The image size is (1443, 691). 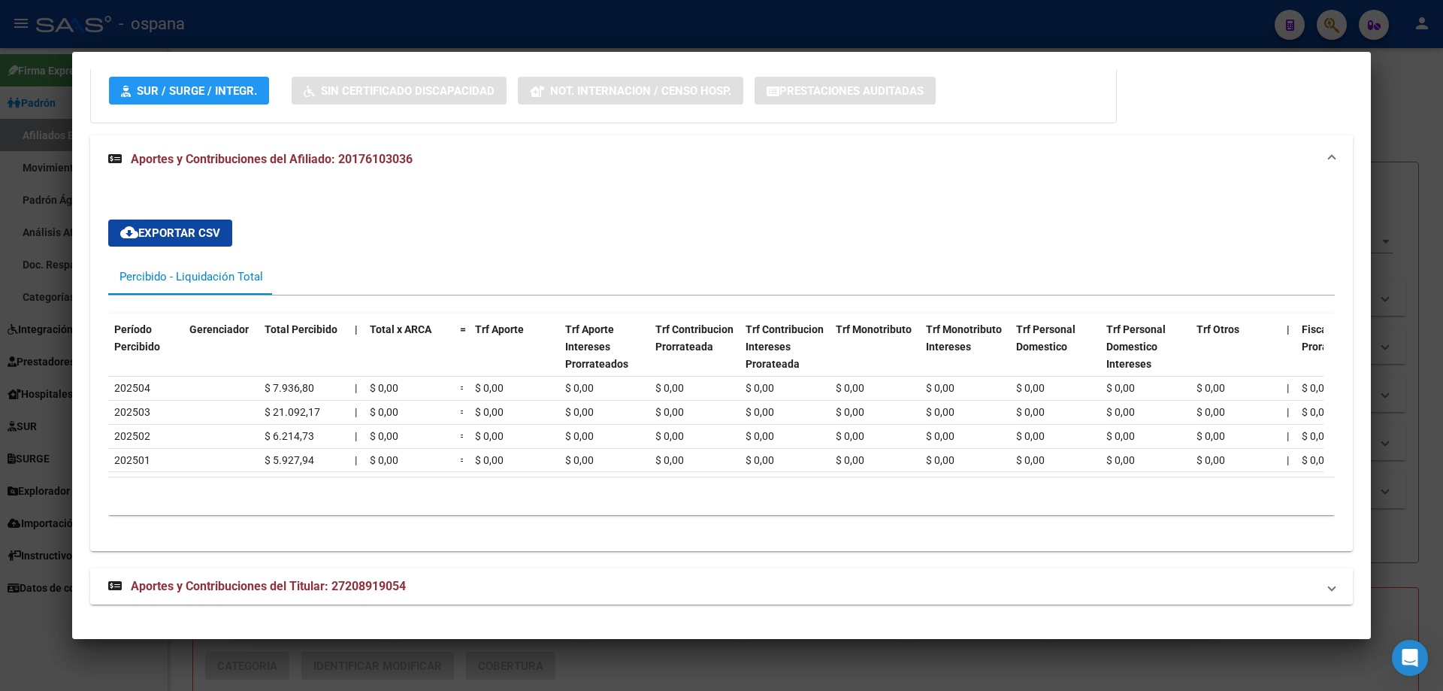 I want to click on mat-expansion-panel-header: Aportes y Contribuciones del Titular: 27208919054, so click(x=722, y=586).